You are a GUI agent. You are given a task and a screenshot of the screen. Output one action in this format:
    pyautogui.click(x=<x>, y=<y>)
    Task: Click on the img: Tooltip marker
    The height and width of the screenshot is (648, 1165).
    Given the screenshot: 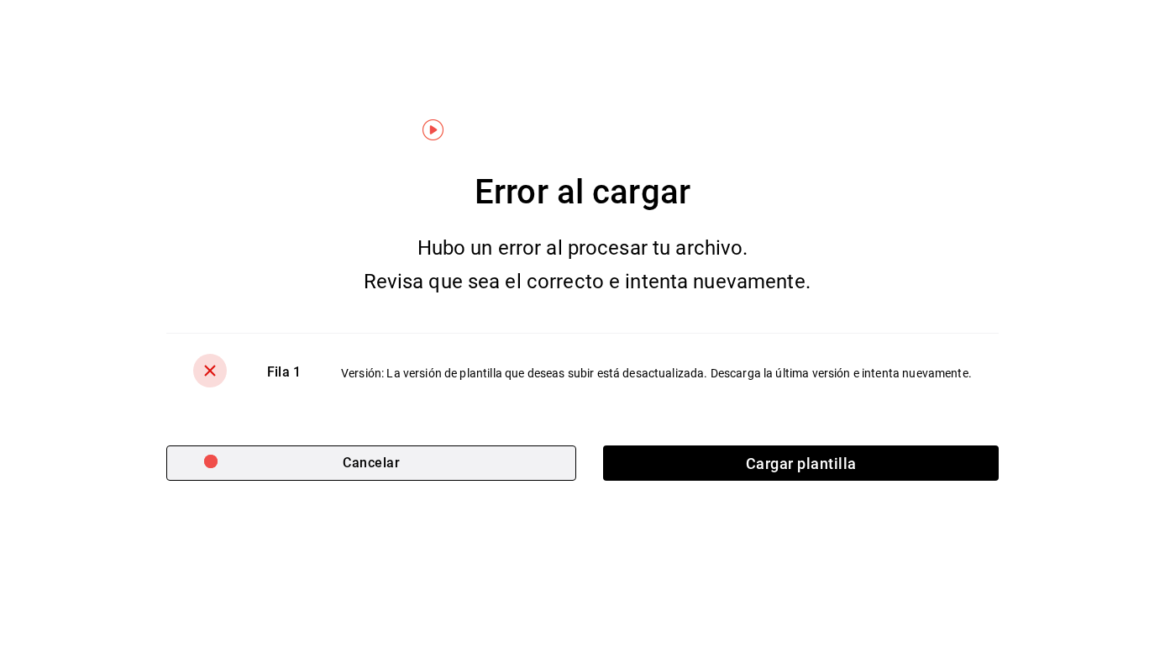 What is the action you would take?
    pyautogui.click(x=433, y=129)
    